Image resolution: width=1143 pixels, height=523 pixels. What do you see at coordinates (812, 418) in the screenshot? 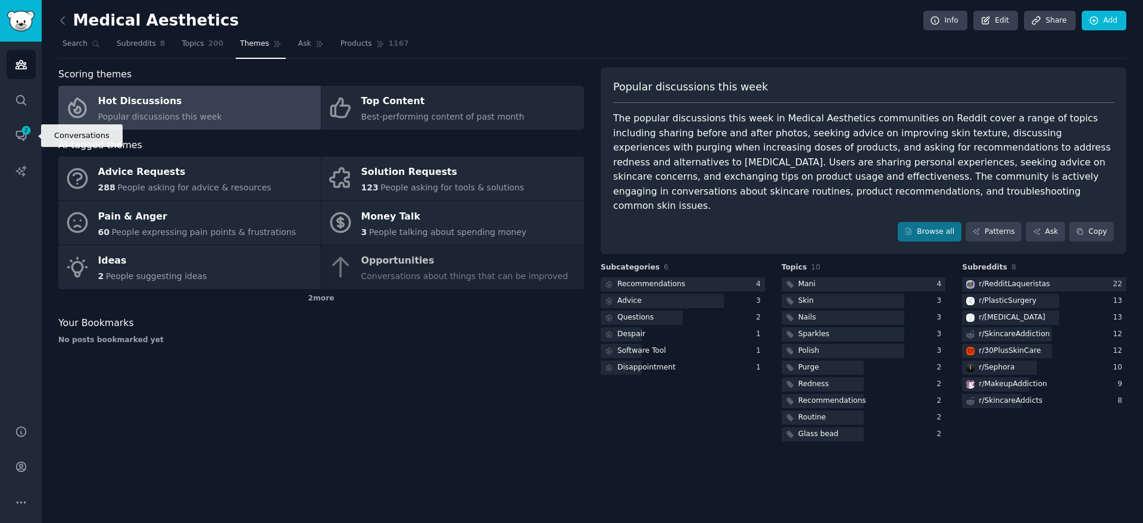
I see `div: Routine` at bounding box center [812, 418].